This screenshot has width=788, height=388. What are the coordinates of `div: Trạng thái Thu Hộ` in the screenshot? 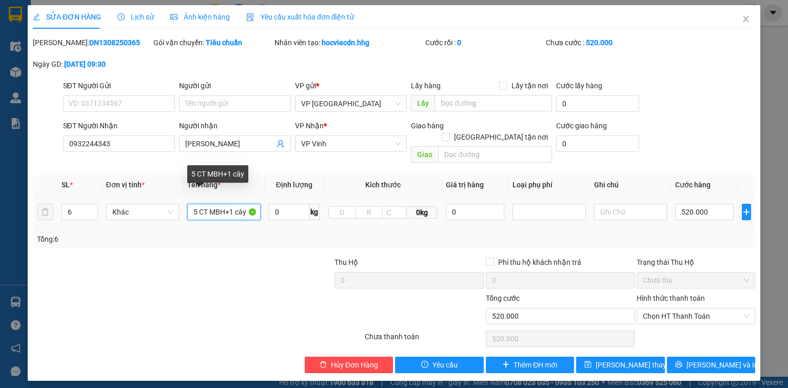 It's located at (695, 262).